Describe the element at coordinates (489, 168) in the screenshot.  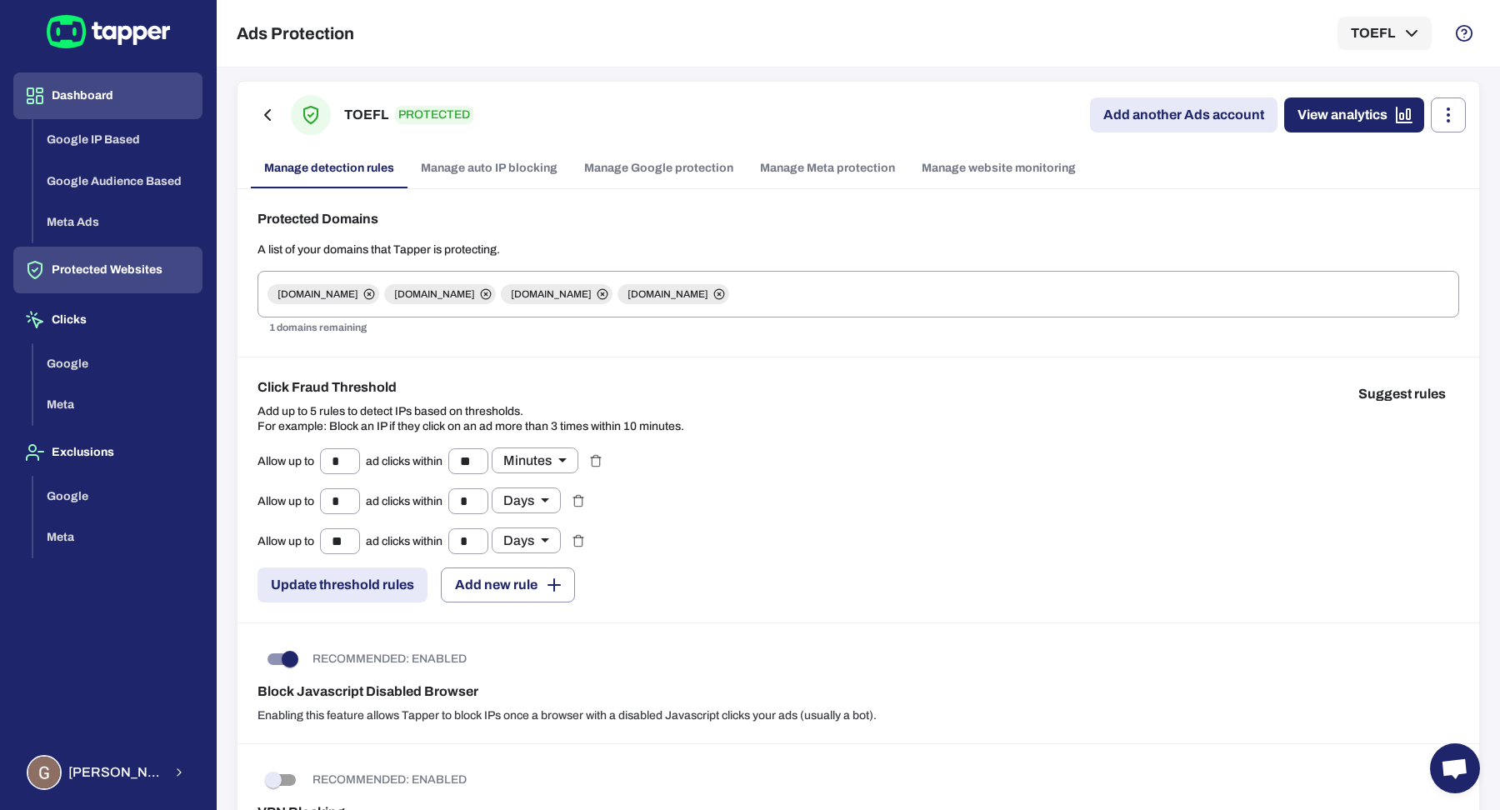
I see `a: Manage auto IP blocking` at that location.